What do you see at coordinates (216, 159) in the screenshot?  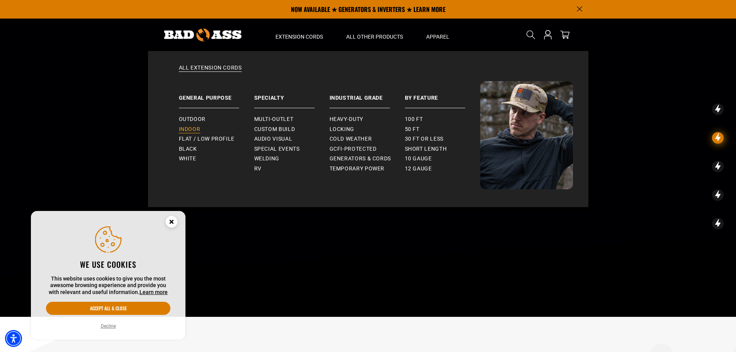 I see `a: White` at bounding box center [216, 159].